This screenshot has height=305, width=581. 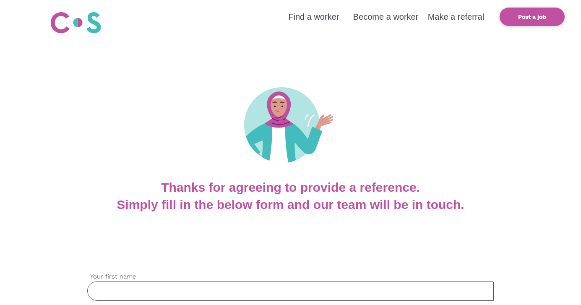 What do you see at coordinates (532, 17) in the screenshot?
I see `b: Post a job` at bounding box center [532, 17].